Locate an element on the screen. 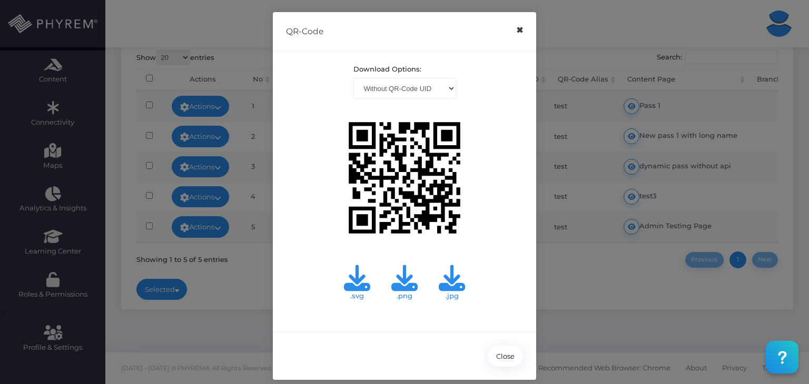 The width and height of the screenshot is (809, 384). p: .svg is located at coordinates (357, 296).